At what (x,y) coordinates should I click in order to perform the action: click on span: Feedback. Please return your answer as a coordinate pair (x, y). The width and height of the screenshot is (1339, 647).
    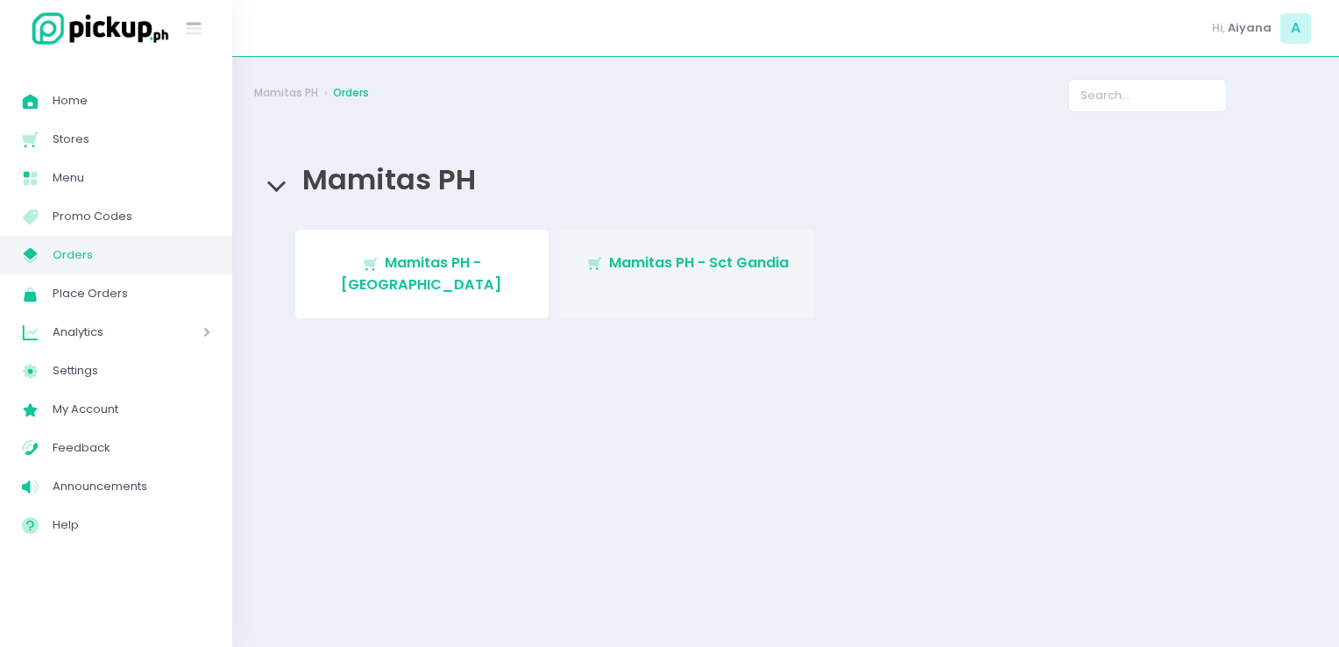
    Looking at the image, I should click on (131, 448).